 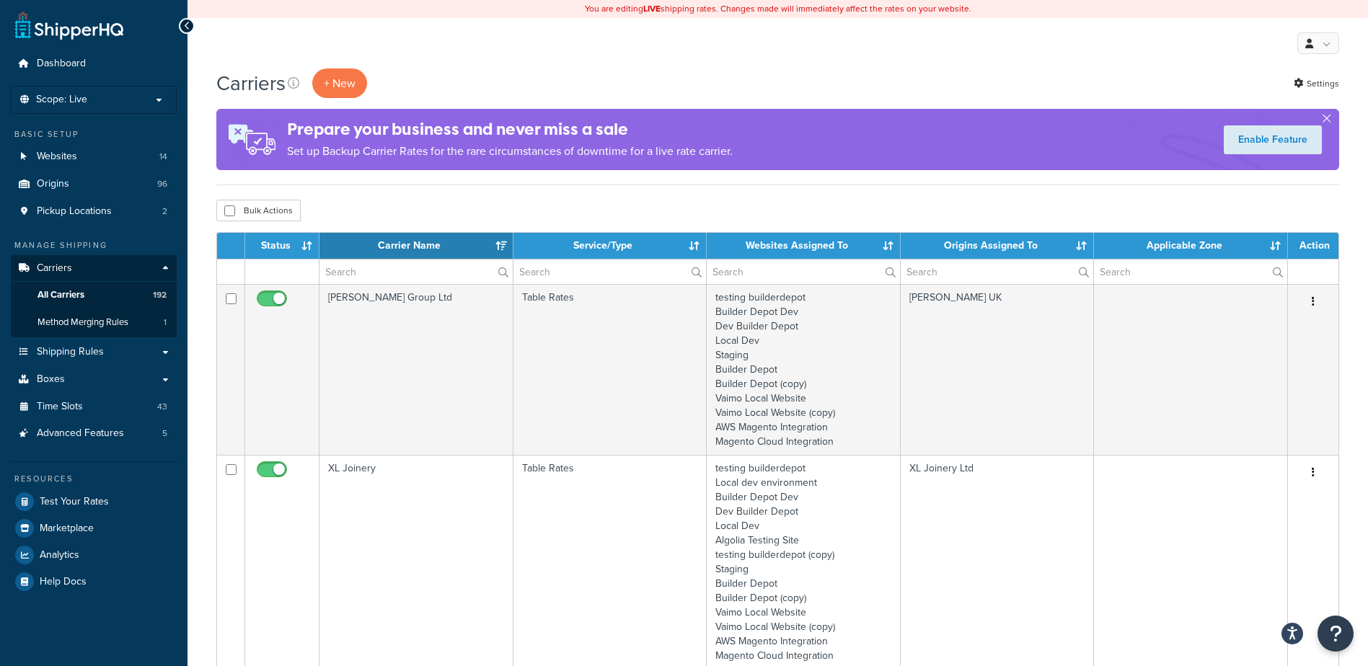 What do you see at coordinates (94, 407) in the screenshot?
I see `li: Time Slots` at bounding box center [94, 407].